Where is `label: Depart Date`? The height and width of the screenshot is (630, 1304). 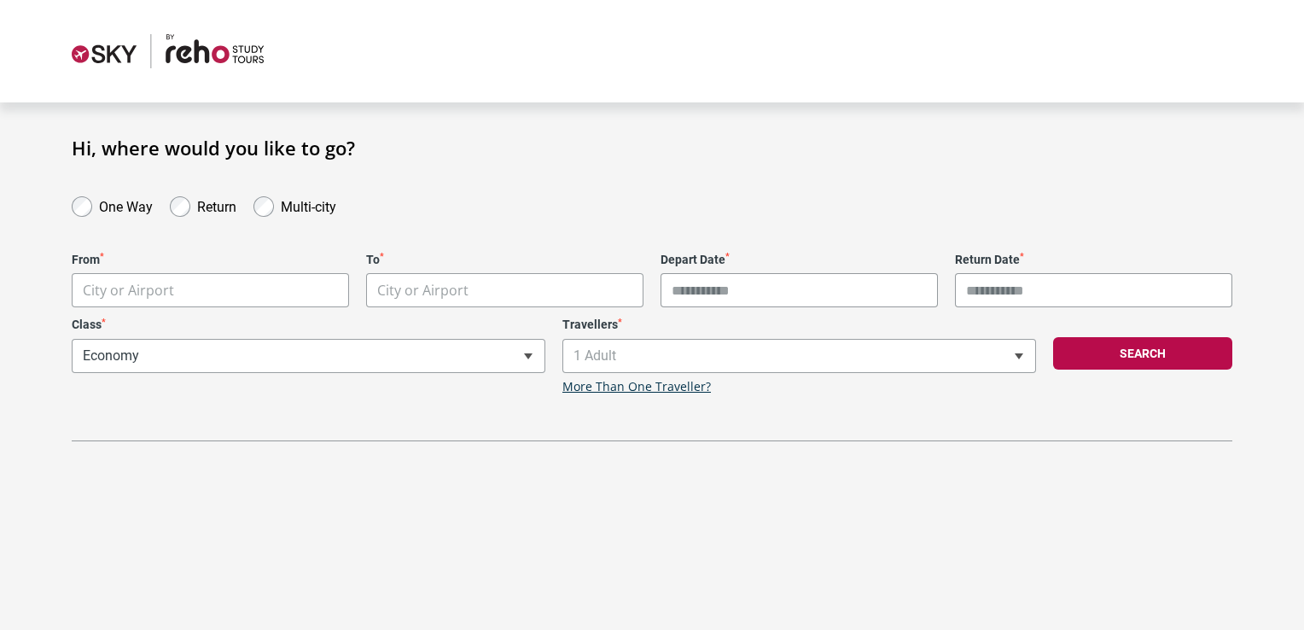
label: Depart Date is located at coordinates (799, 259).